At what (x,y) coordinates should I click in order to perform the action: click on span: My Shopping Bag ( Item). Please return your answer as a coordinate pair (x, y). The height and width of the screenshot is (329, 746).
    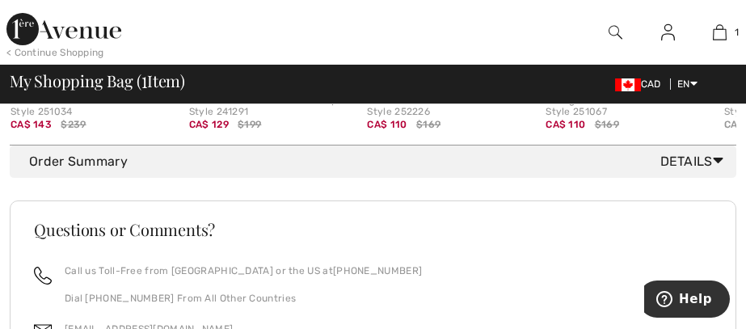
    Looking at the image, I should click on (97, 81).